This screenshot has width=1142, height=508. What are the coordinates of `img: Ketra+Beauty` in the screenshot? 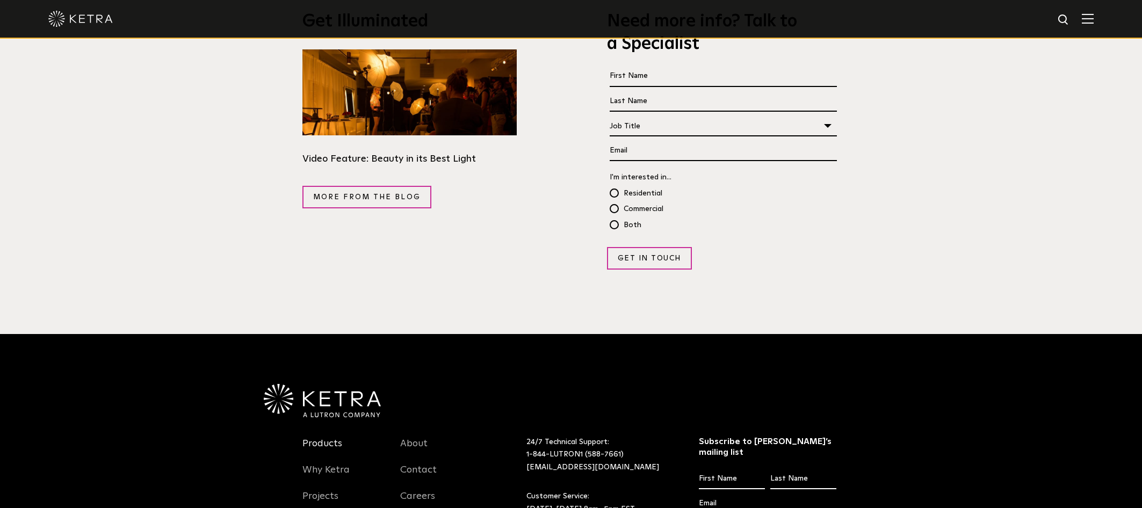 It's located at (409, 92).